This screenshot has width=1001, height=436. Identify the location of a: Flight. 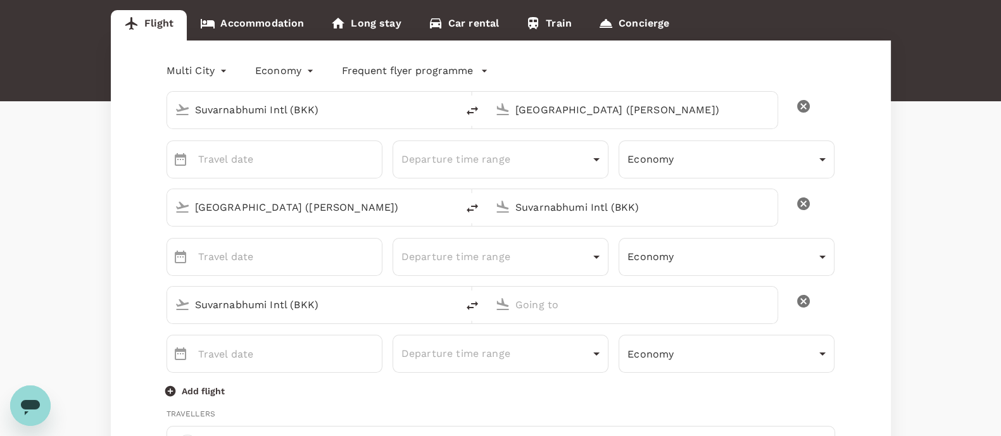
(149, 25).